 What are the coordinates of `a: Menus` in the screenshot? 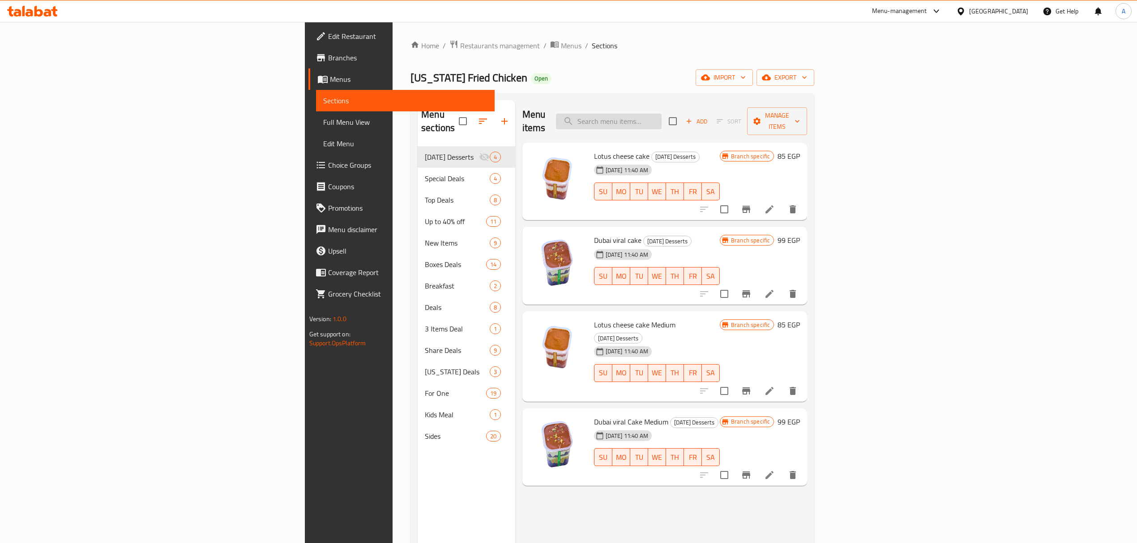 It's located at (566, 46).